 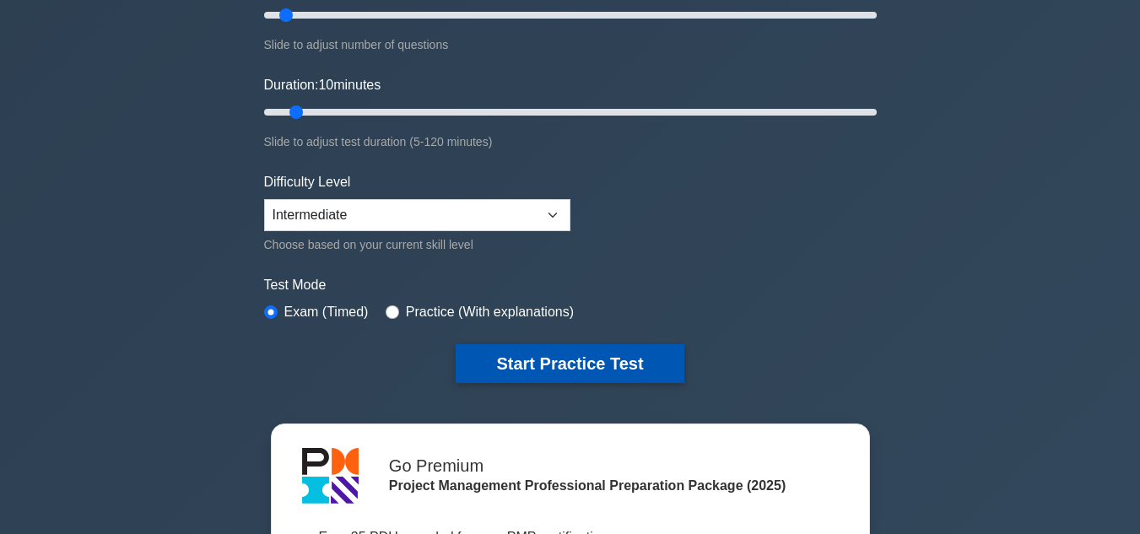 I want to click on div: Slide to adjust number of questions, so click(x=571, y=45).